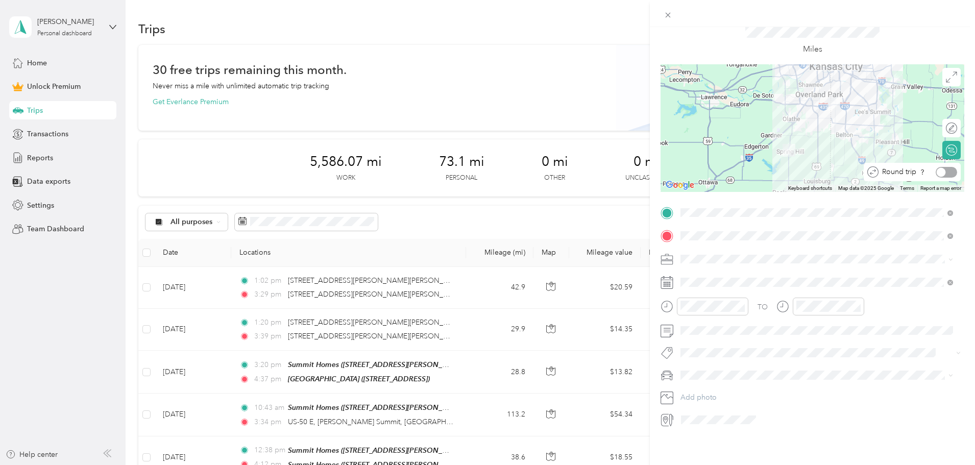 The height and width of the screenshot is (465, 975). Describe the element at coordinates (810, 188) in the screenshot. I see `button: Keyboard shortcuts` at that location.